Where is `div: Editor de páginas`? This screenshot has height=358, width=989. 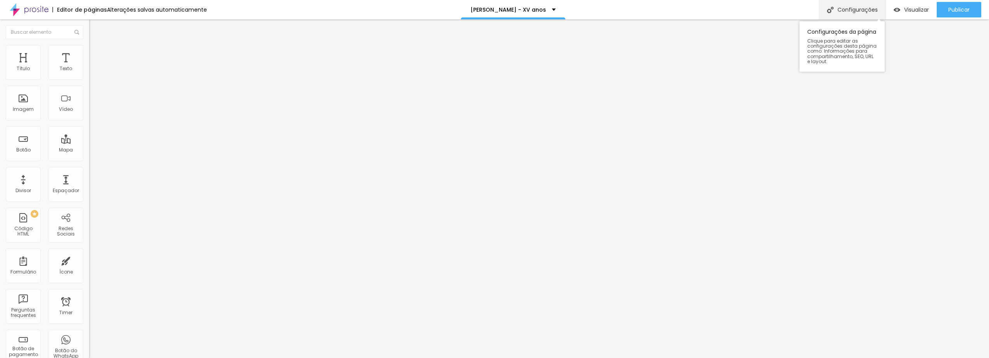 div: Editor de páginas is located at coordinates (79, 10).